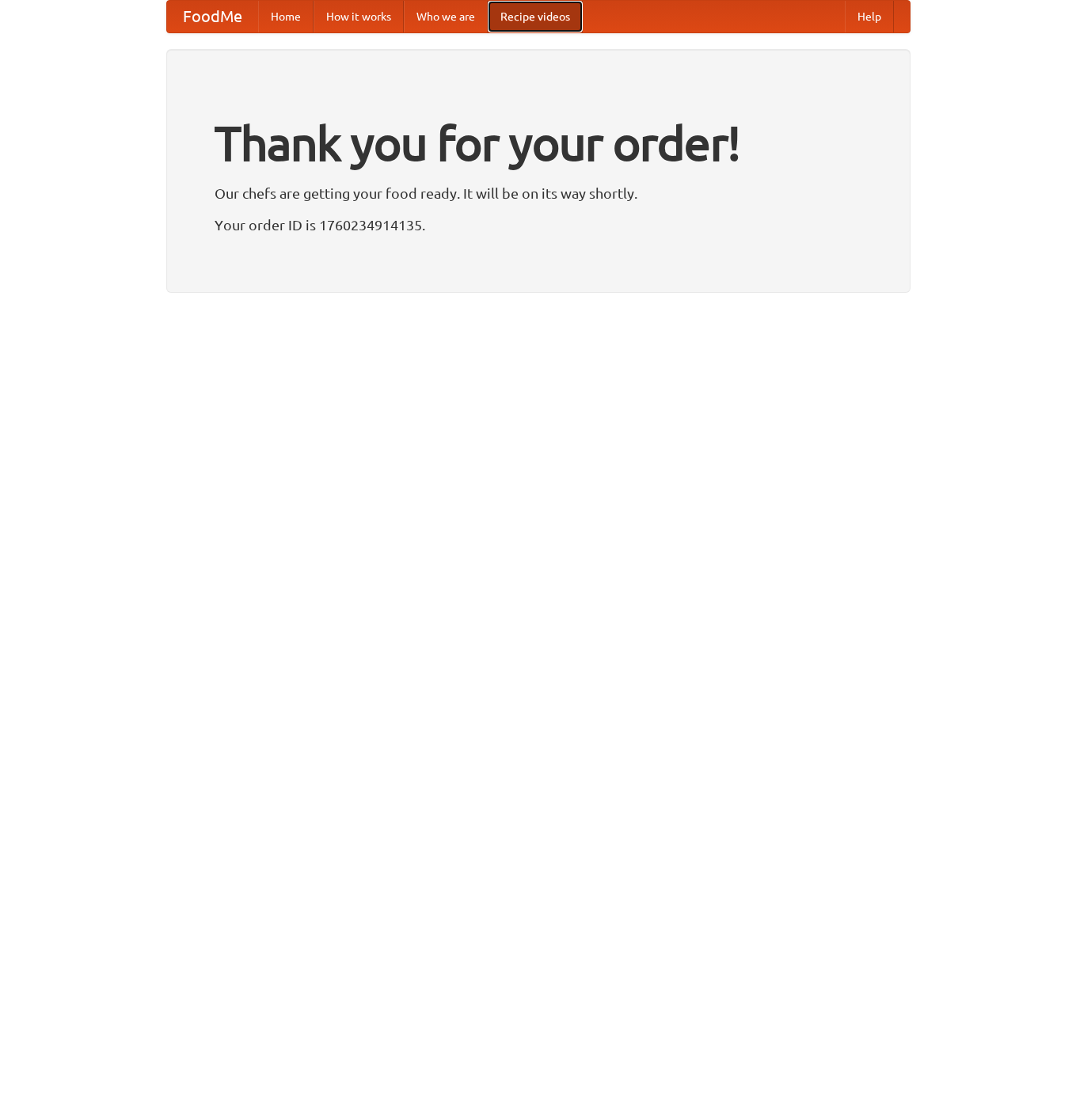  I want to click on a: Who we are, so click(446, 16).